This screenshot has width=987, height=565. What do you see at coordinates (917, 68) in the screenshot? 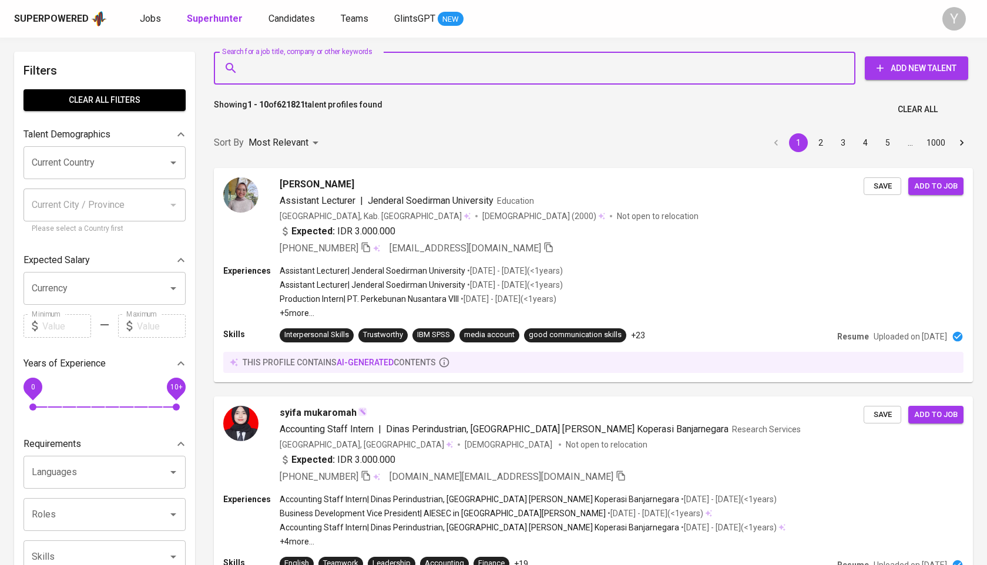
I see `button: Add New Talent` at bounding box center [917, 68].